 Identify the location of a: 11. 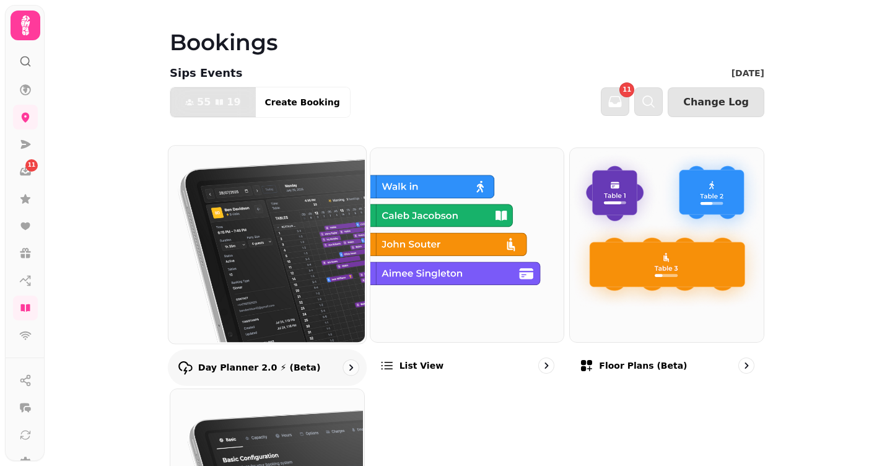
(25, 172).